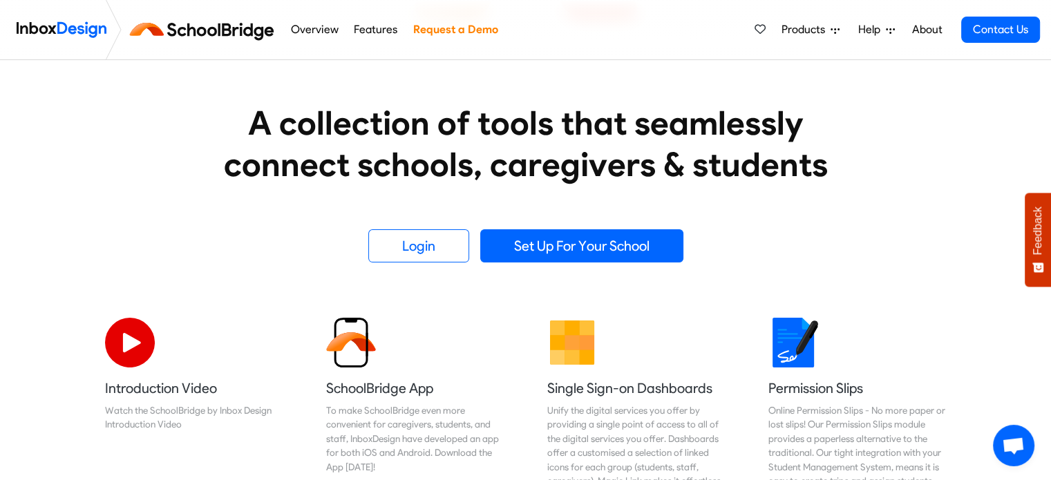 The image size is (1051, 480). What do you see at coordinates (793, 343) in the screenshot?
I see `img: 2022_01_18_icon_signature.svg` at bounding box center [793, 343].